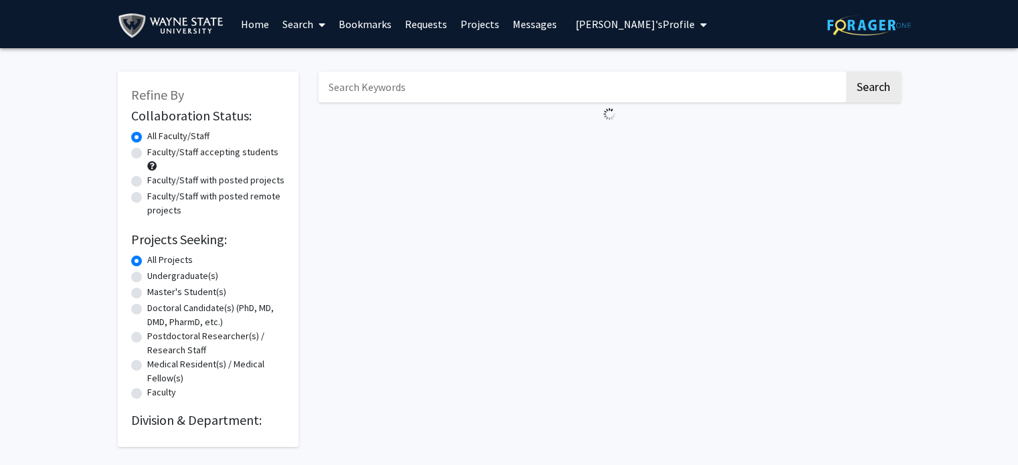 Image resolution: width=1018 pixels, height=465 pixels. What do you see at coordinates (187, 292) in the screenshot?
I see `label: Master's Student(s)` at bounding box center [187, 292].